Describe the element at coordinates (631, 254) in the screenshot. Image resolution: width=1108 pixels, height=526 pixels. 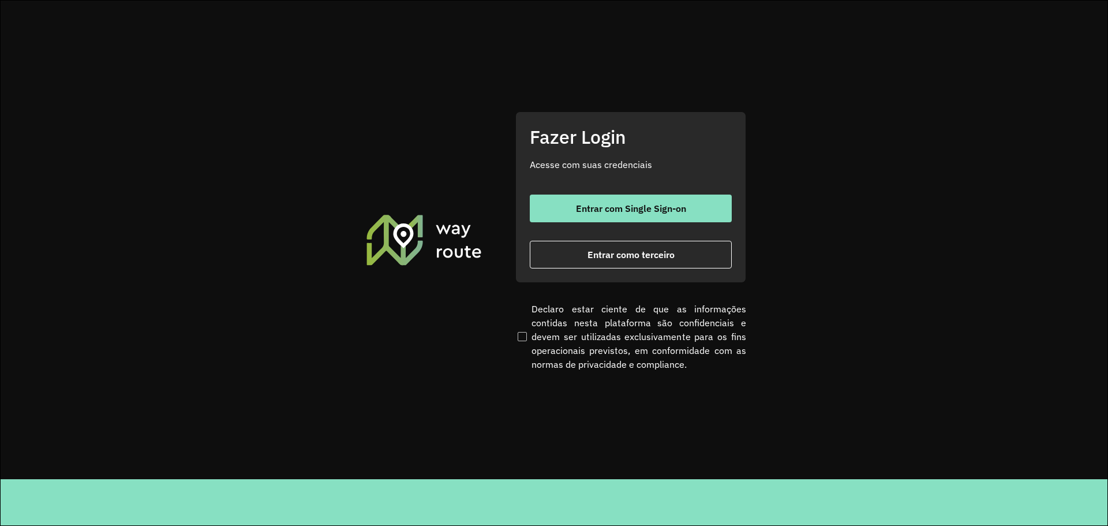
I see `span: Entrar como terceiro` at that location.